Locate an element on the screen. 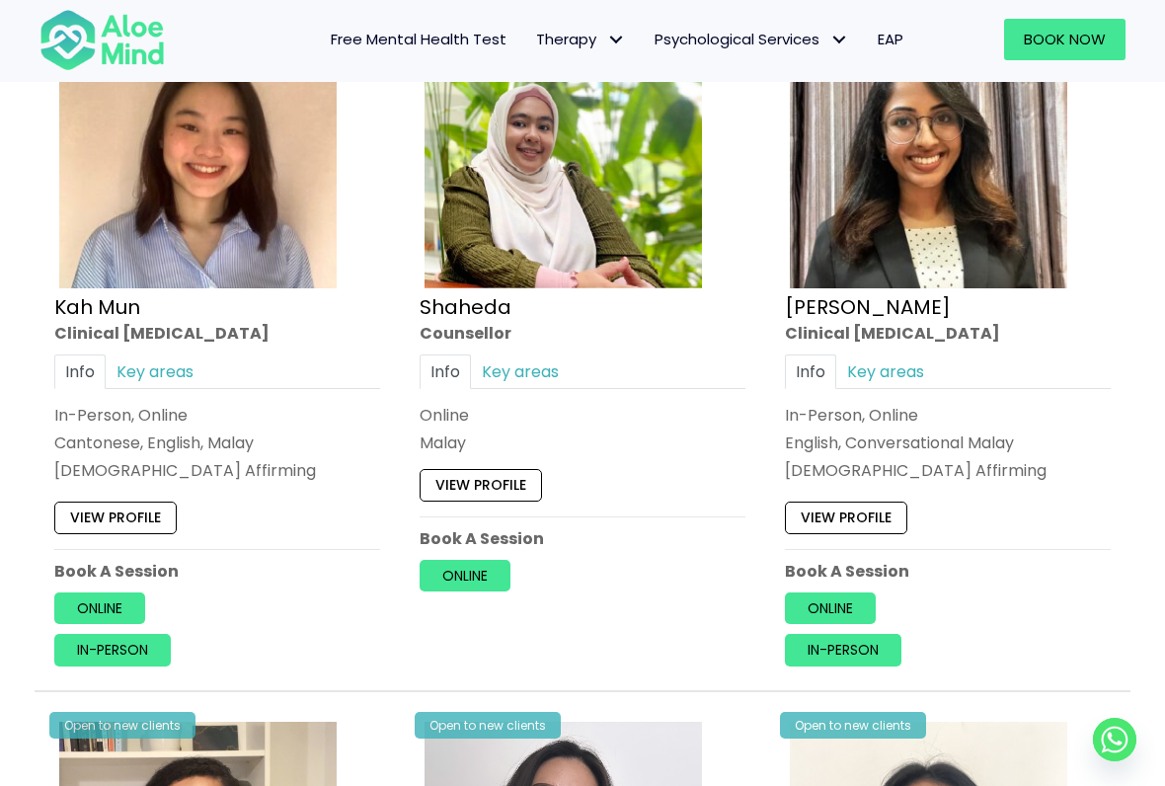  p: English, Conversational Malay is located at coordinates (948, 442).